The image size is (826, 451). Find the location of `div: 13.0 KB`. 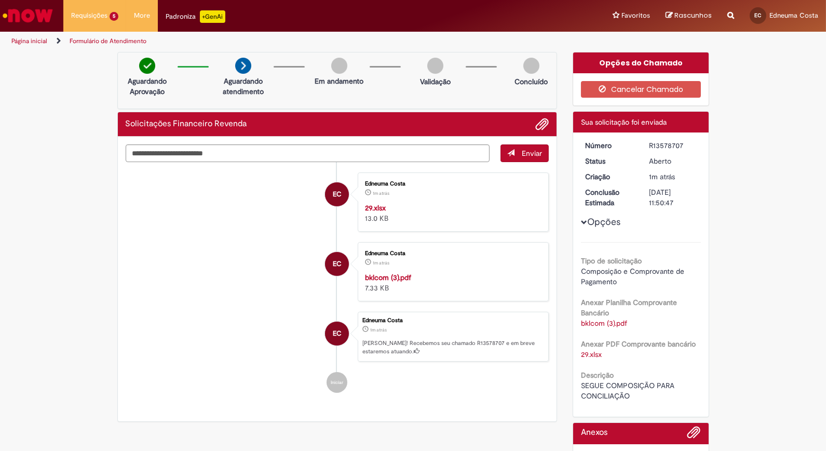

div: 13.0 KB is located at coordinates (451, 213).